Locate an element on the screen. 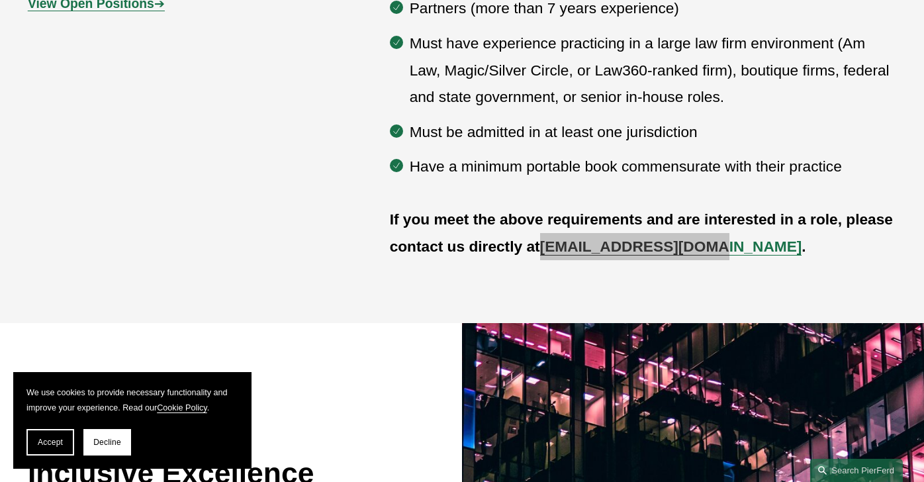 The width and height of the screenshot is (924, 482). p: Must be admitted in at least one jurisdiction is located at coordinates (653, 132).